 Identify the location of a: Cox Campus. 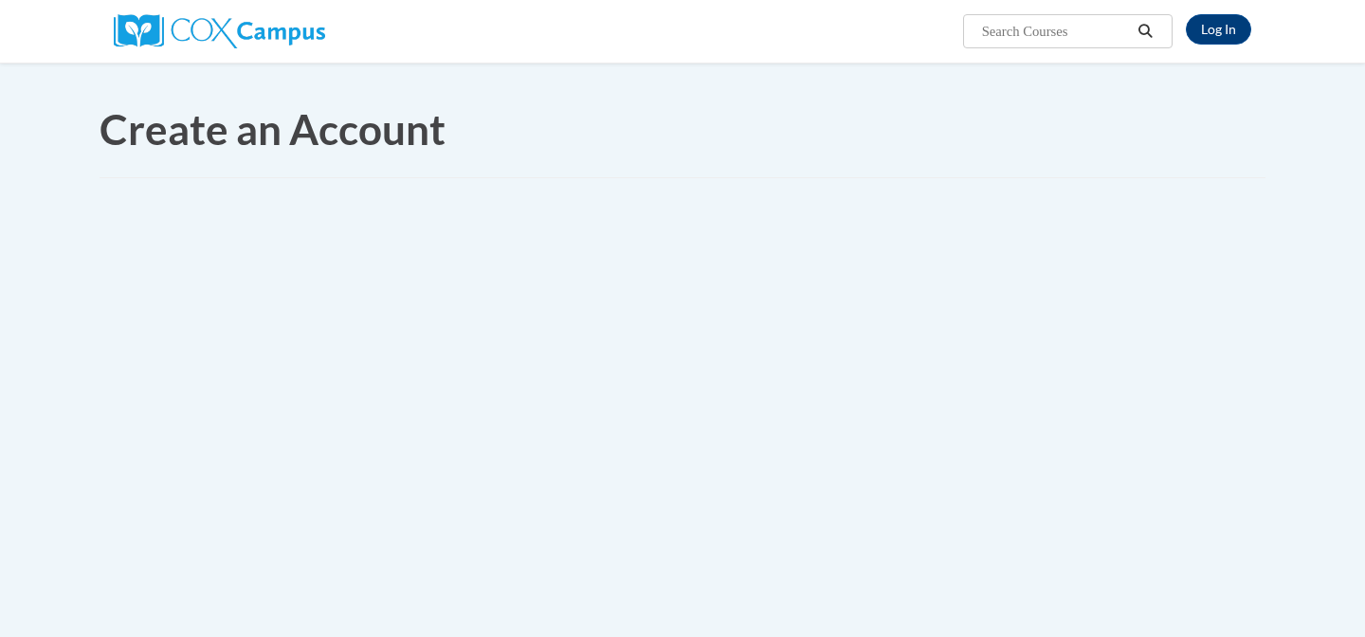
(219, 29).